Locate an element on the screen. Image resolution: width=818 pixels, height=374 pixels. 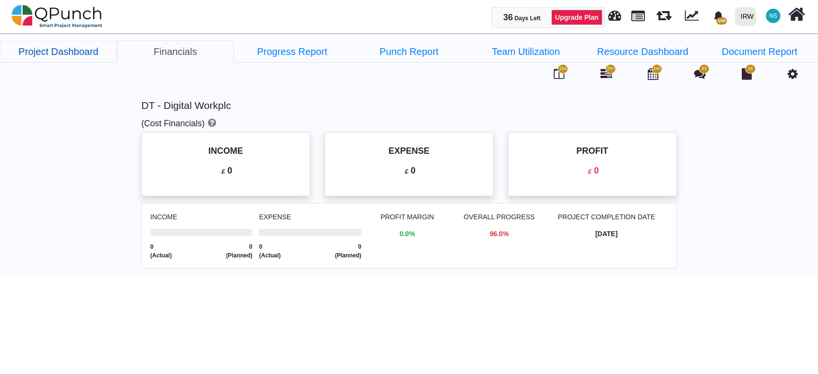
a: Upgrade Plan is located at coordinates (577, 17).